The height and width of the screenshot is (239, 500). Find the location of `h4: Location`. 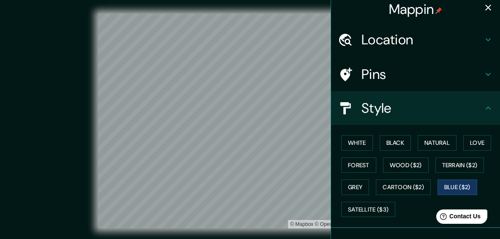

h4: Location is located at coordinates (423, 40).